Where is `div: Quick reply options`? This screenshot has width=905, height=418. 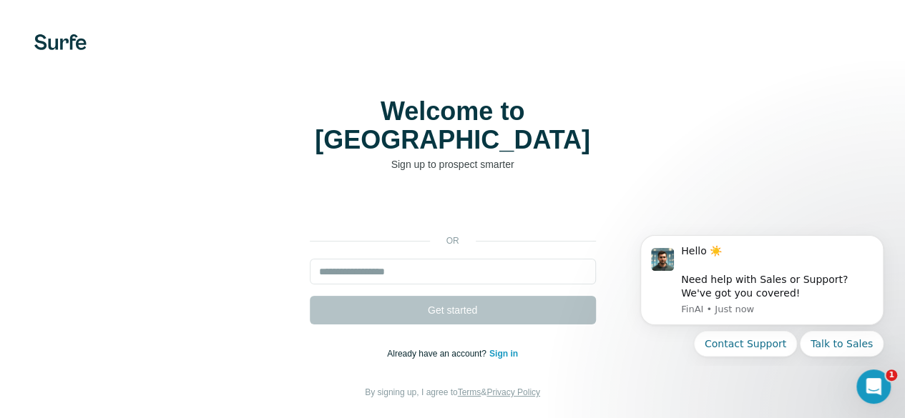 div: Quick reply options is located at coordinates (143, 120).